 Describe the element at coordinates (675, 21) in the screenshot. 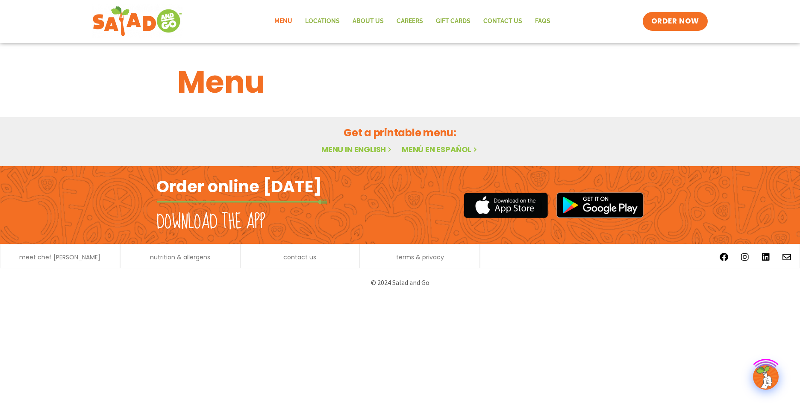

I see `span: ORDER NOW` at that location.